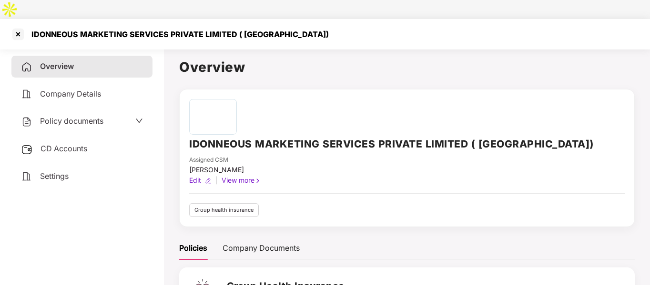 Image resolution: width=650 pixels, height=285 pixels. What do you see at coordinates (224, 210) in the screenshot?
I see `div: Group health insurance` at bounding box center [224, 210].